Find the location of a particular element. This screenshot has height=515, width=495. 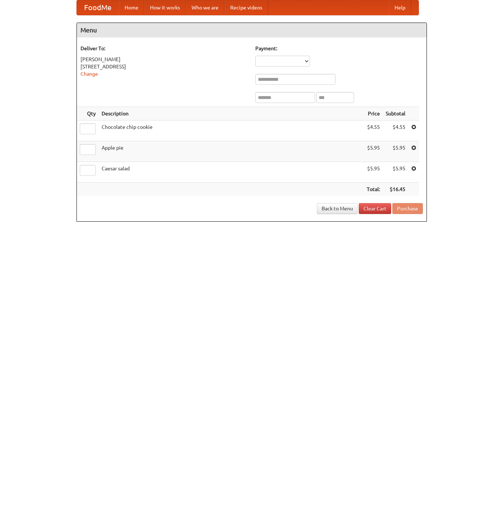

a: Clear Cart is located at coordinates (375, 209).